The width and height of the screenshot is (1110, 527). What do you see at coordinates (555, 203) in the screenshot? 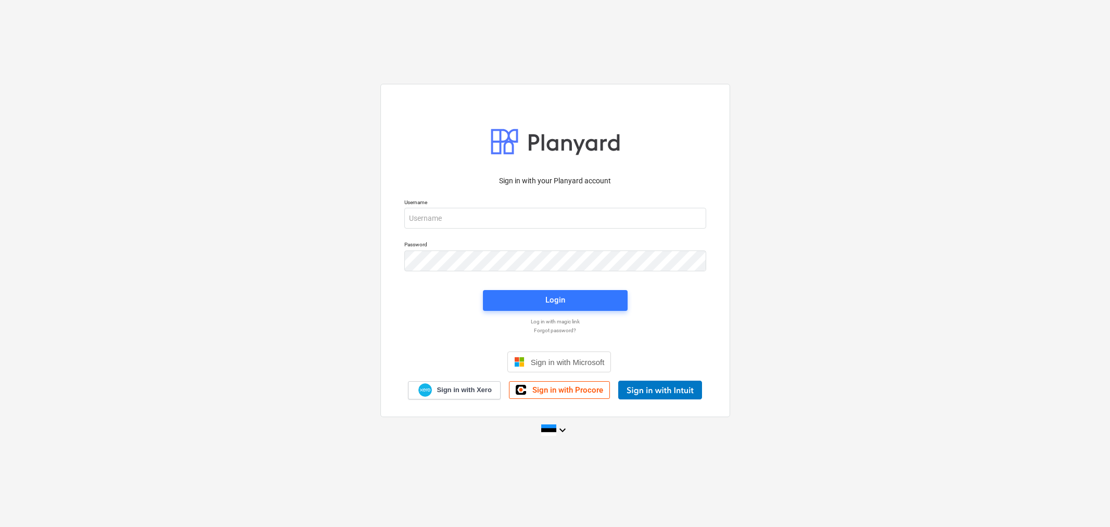
I see `p: Username` at bounding box center [555, 203].